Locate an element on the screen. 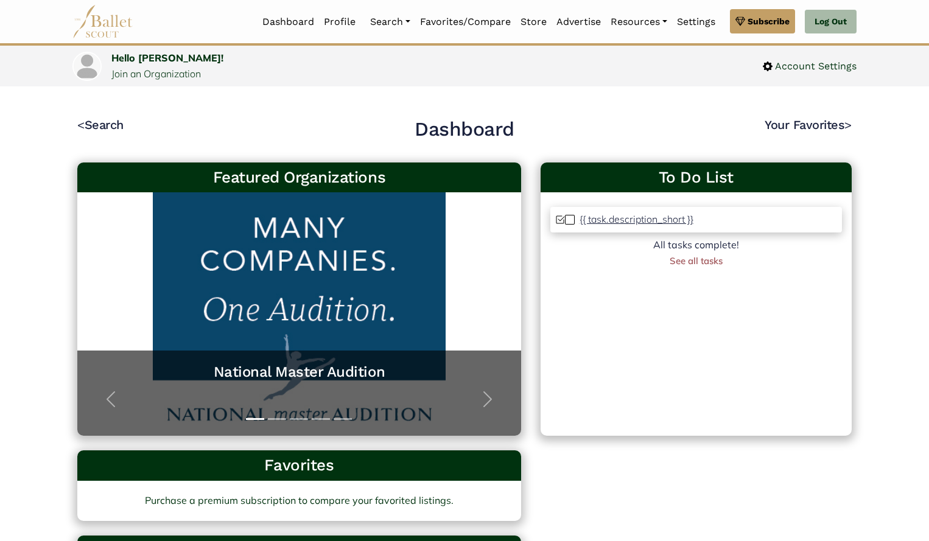 This screenshot has width=929, height=541. button: Slide 5 is located at coordinates (343, 419).